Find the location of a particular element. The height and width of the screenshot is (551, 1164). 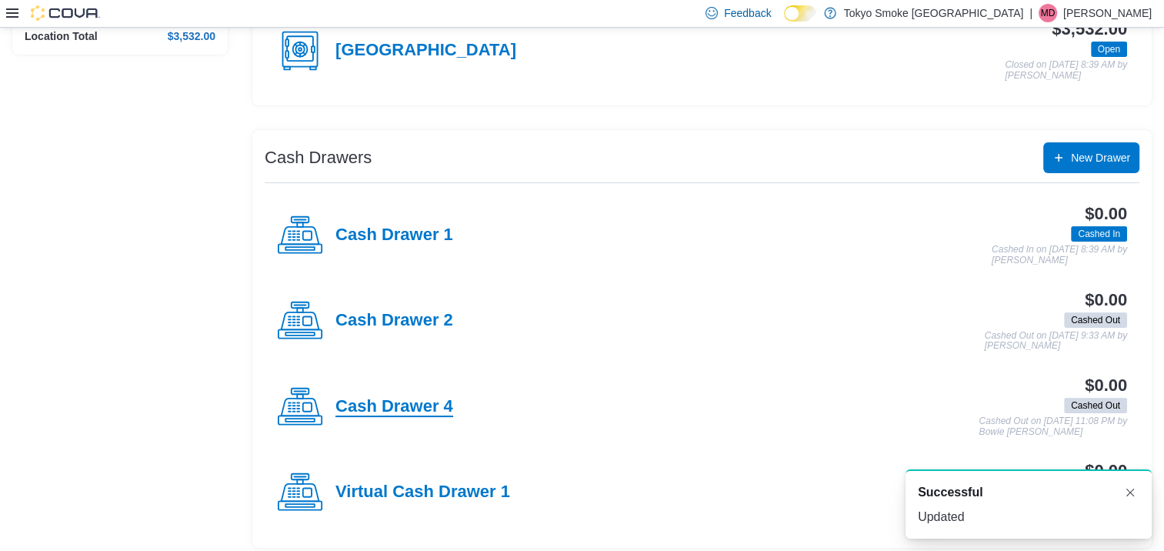

h4: $3,532.00 is located at coordinates (192, 36).